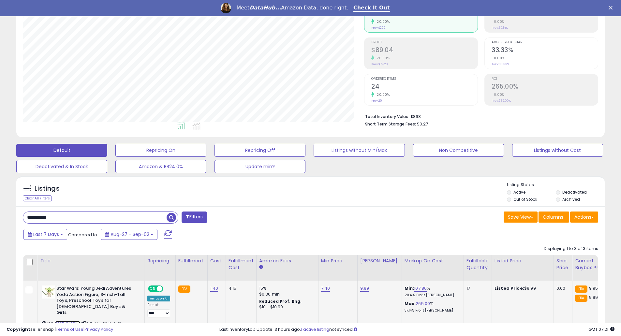 The width and height of the screenshot is (621, 336). I want to click on button: Amazon & BB24 0%, so click(161, 166).